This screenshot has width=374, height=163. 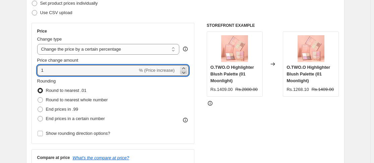 What do you see at coordinates (56, 12) in the screenshot?
I see `span: Use CSV upload` at bounding box center [56, 12].